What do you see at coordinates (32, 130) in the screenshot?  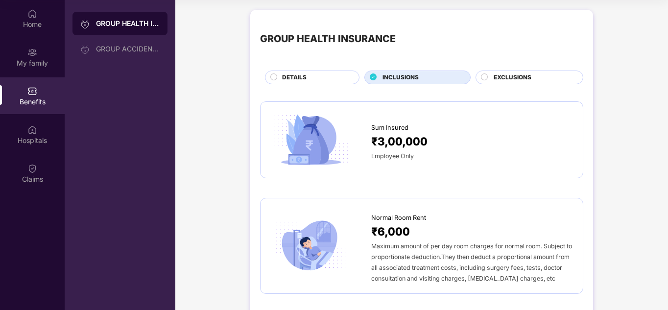 I see `img: svg+xml;base64,PHN2ZyBpZD0iSG9zcGl0YWxzIiB4bWxucz0iaHR0cDovL3d3dy53My5vcmcvMjAwMC9zdmciIHdpZHRoPS...` at bounding box center [32, 130].